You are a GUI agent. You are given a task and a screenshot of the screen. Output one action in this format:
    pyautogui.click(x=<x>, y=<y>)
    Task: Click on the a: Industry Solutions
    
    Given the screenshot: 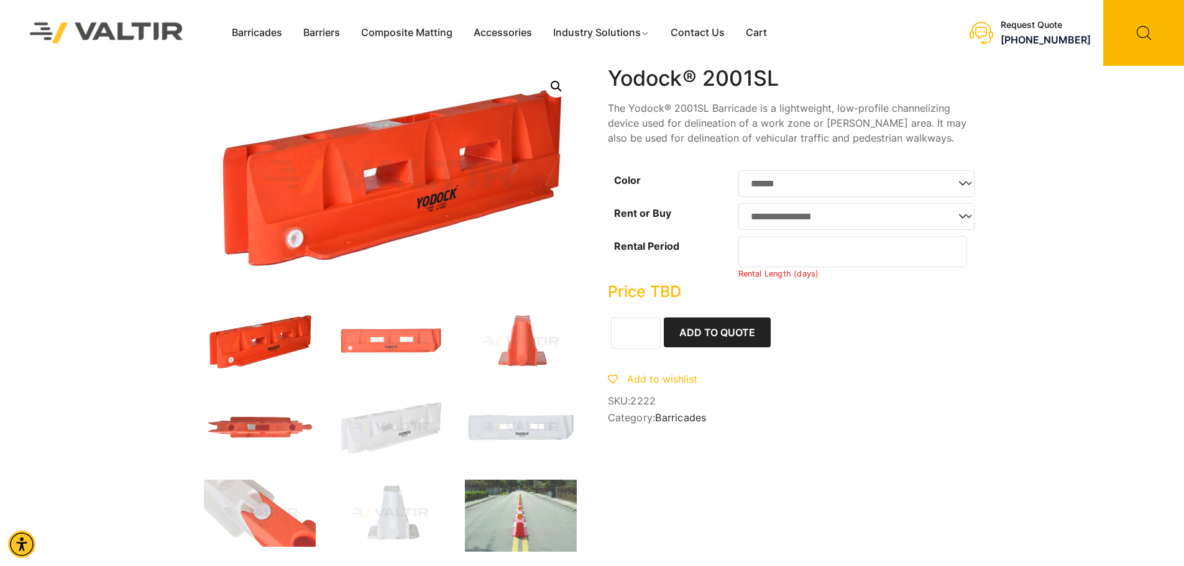 What is the action you would take?
    pyautogui.click(x=601, y=33)
    